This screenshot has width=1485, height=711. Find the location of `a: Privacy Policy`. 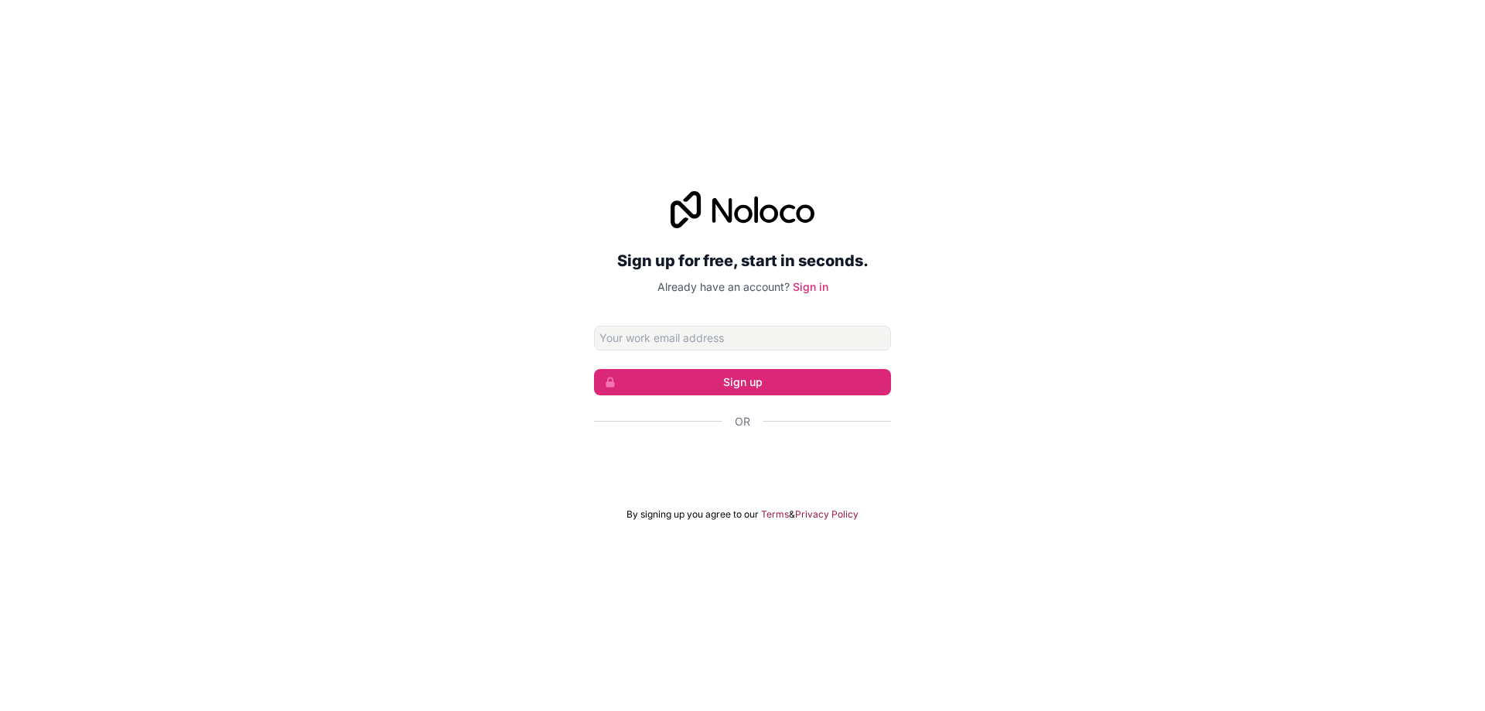

a: Privacy Policy is located at coordinates (827, 514).